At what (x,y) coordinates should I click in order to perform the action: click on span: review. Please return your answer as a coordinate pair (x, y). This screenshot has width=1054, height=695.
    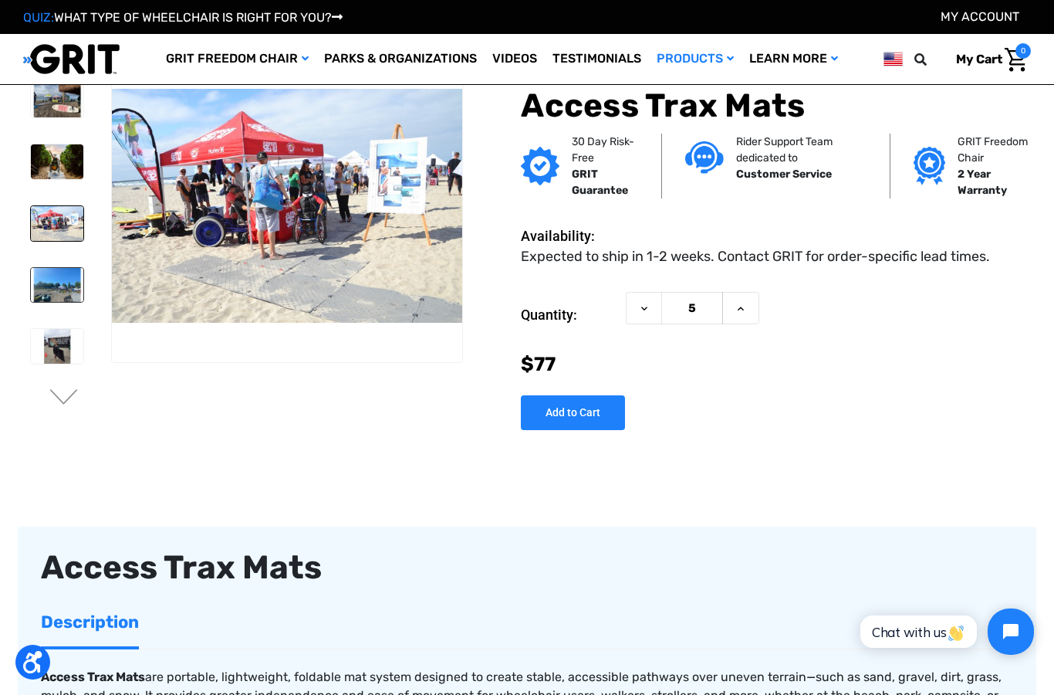
    Looking at the image, I should click on (616, 78).